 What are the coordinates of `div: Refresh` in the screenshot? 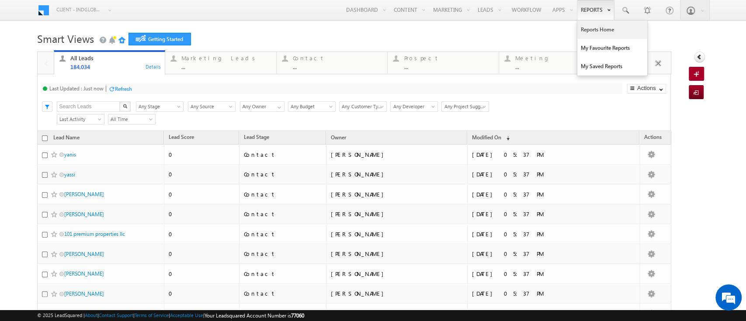 It's located at (123, 89).